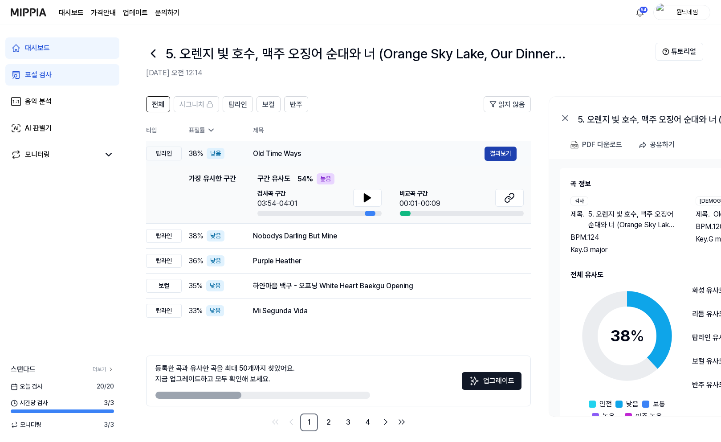 Image resolution: width=721 pixels, height=442 pixels. What do you see at coordinates (682, 12) in the screenshot?
I see `button: profile뭔닉네임` at bounding box center [682, 12].